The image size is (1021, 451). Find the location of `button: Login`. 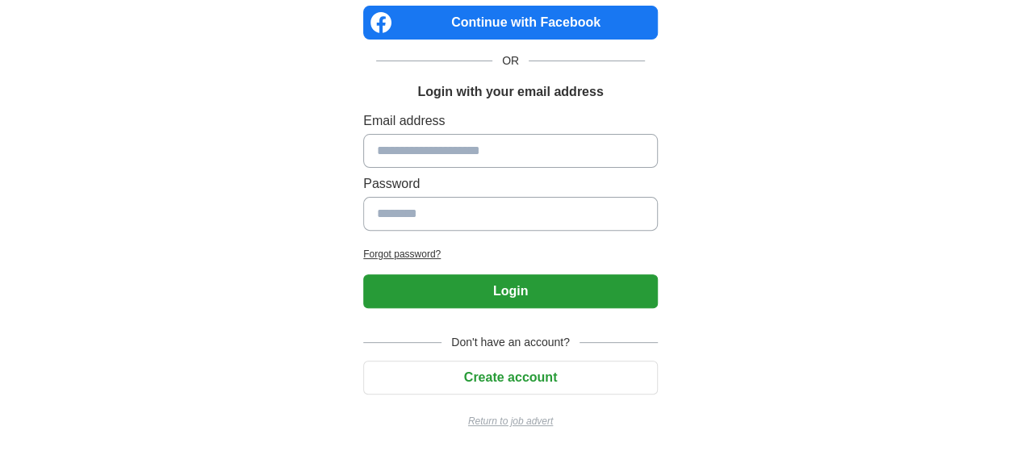

button: Login is located at coordinates (510, 292).